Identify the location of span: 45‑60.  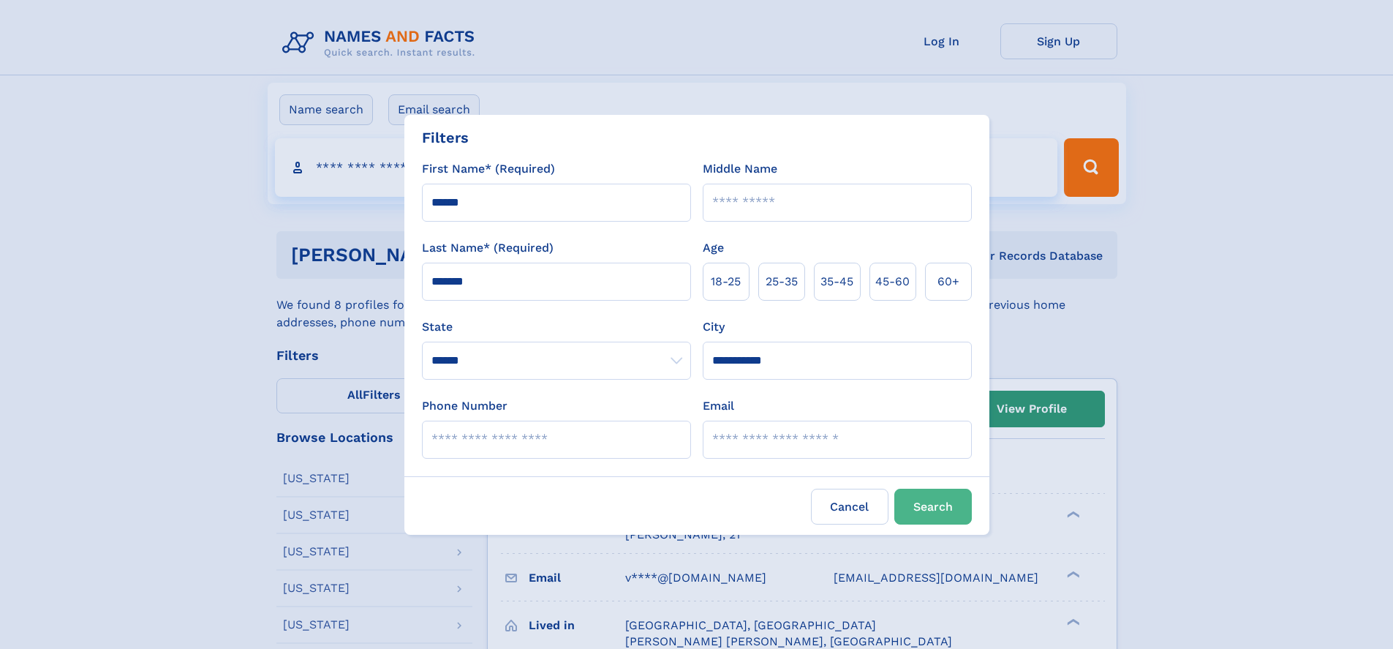
(892, 282).